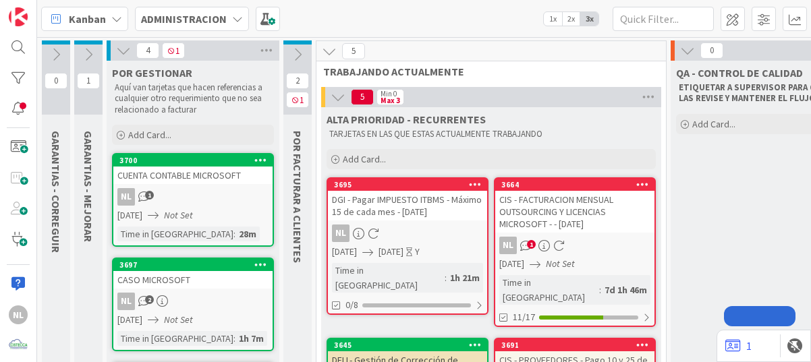 This screenshot has height=362, width=811. Describe the element at coordinates (298, 197) in the screenshot. I see `span: POR FACTURAR A CLIENTES` at that location.